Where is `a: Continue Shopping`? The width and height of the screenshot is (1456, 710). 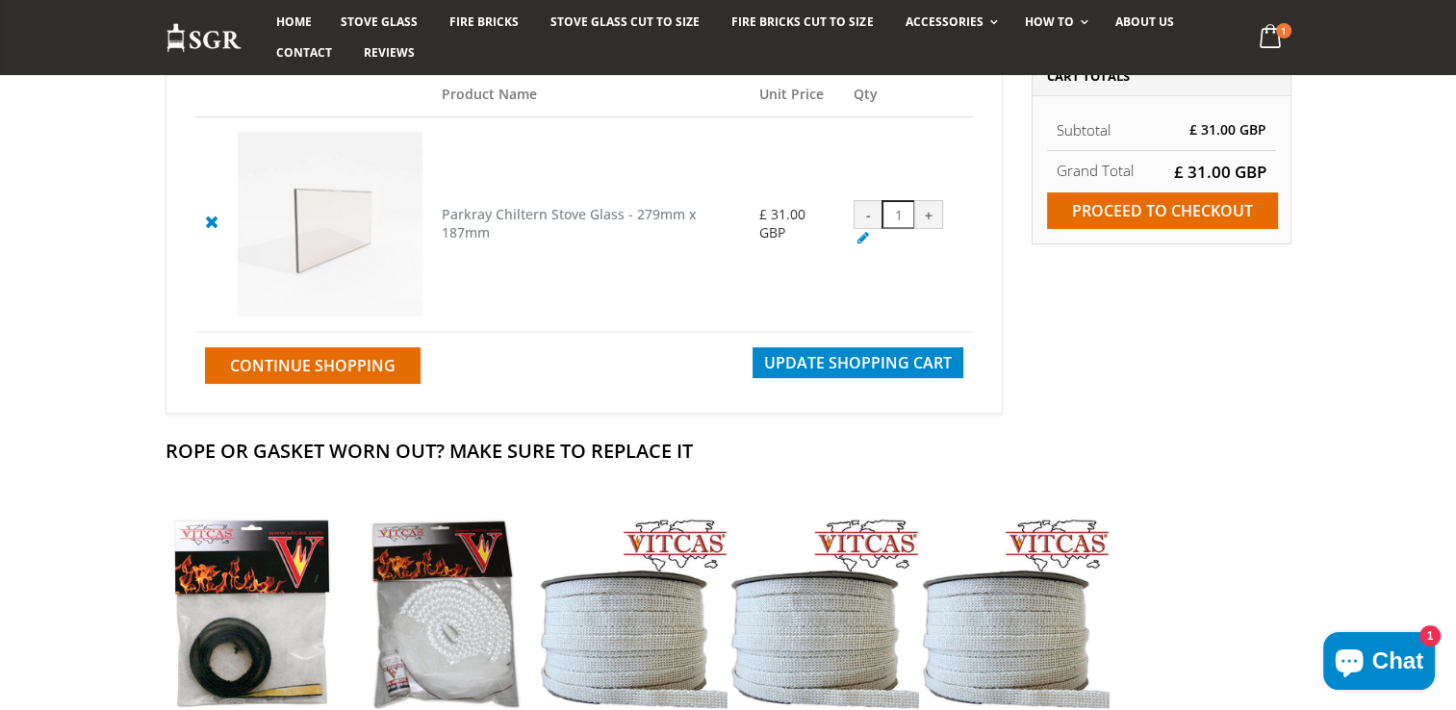 a: Continue Shopping is located at coordinates (313, 366).